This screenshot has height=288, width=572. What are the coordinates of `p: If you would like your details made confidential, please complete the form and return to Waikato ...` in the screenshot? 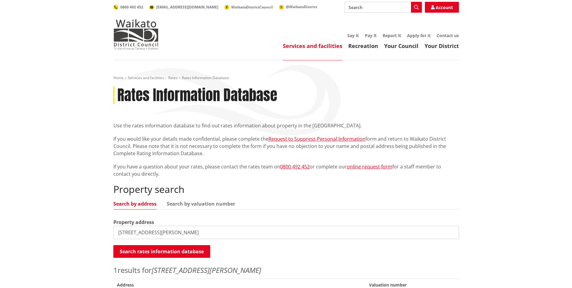 It's located at (286, 146).